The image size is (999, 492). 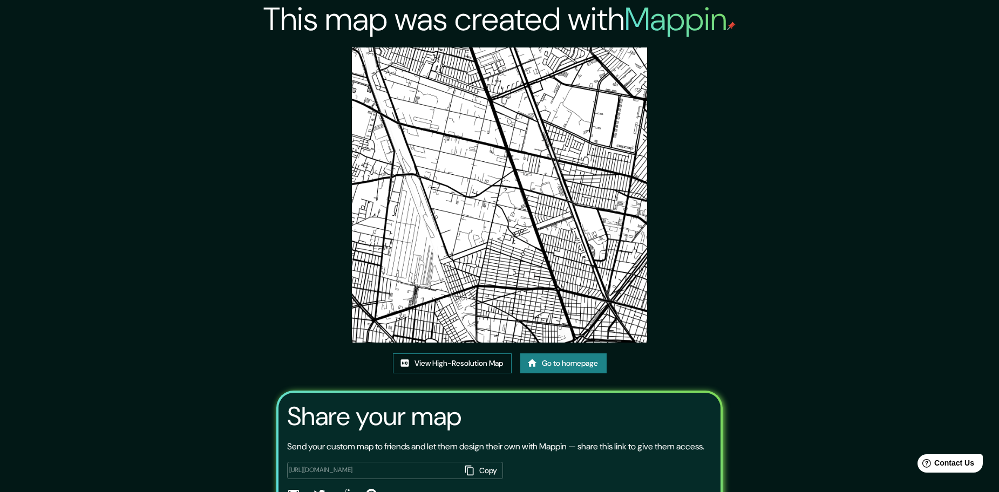 I want to click on p: Send your custom map to friends and let them design their own with Mappin — share this link to gi..., so click(x=496, y=447).